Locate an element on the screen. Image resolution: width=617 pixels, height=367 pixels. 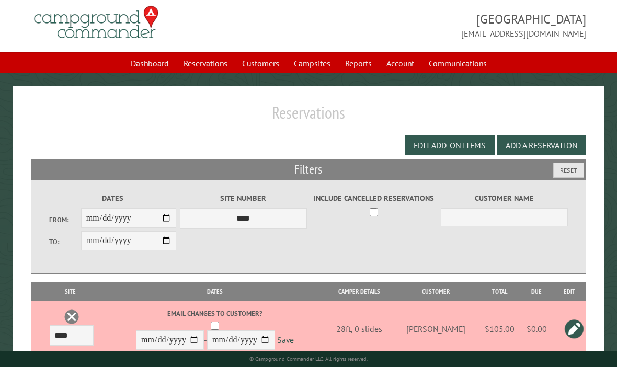
a: Save is located at coordinates (285, 340).